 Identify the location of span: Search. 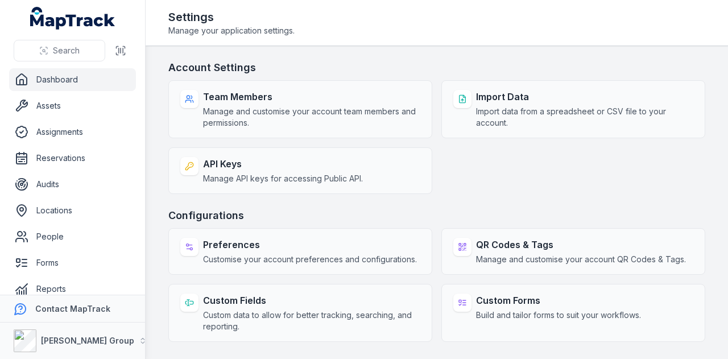
(66, 51).